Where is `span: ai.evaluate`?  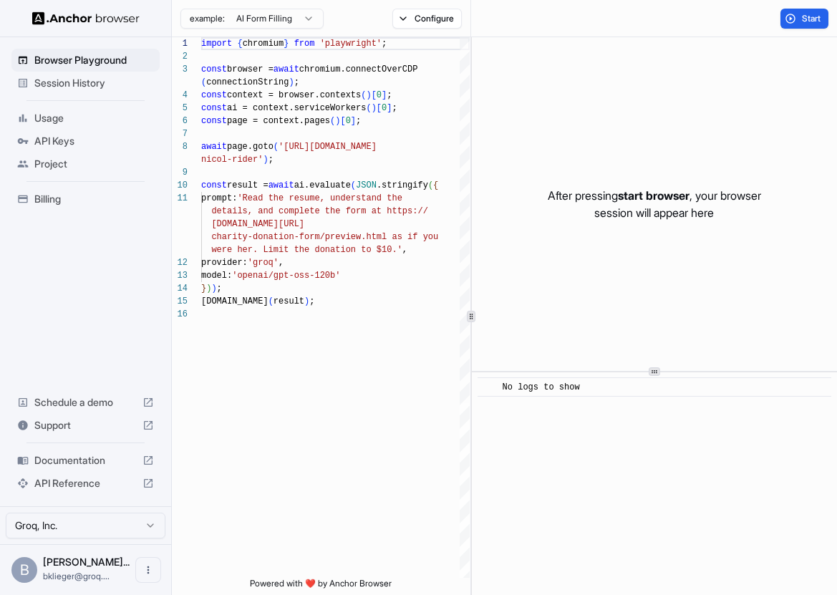
span: ai.evaluate is located at coordinates (322, 185).